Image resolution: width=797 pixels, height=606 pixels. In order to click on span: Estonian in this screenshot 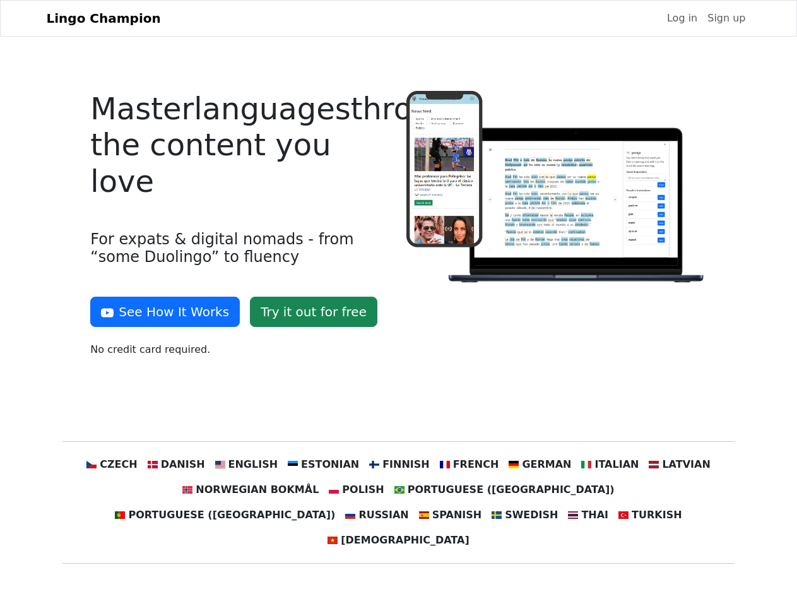, I will do `click(330, 465)`.